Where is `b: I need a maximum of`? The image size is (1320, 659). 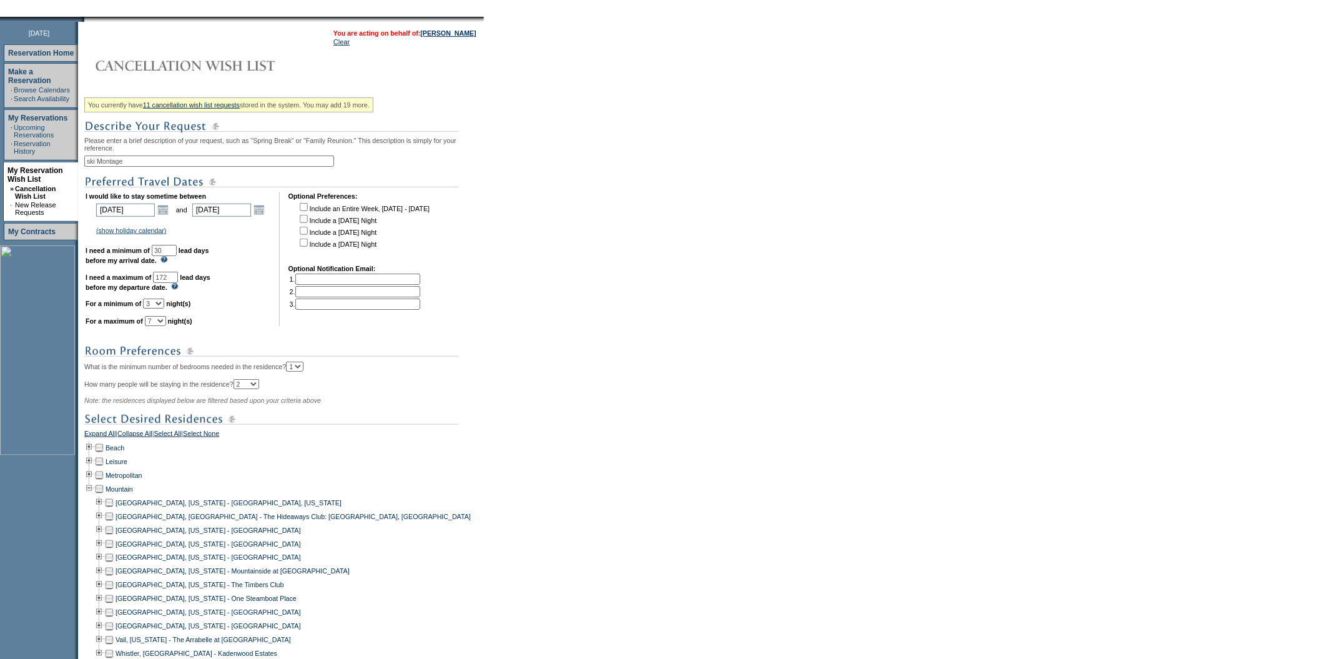 b: I need a maximum of is located at coordinates (118, 277).